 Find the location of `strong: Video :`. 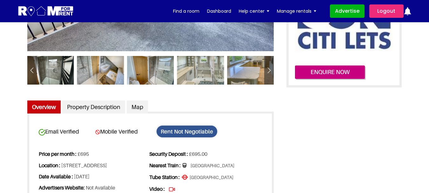

strong: Video : is located at coordinates (157, 189).